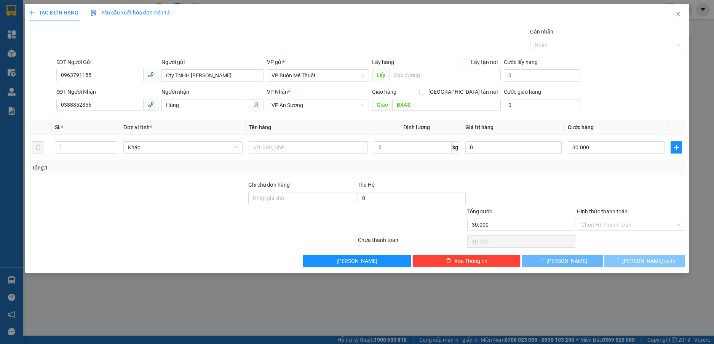  Describe the element at coordinates (602, 211) in the screenshot. I see `label: Hình thức thanh toán` at that location.